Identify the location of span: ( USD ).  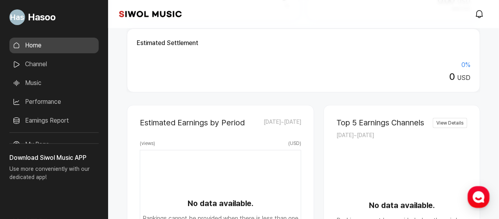
(295, 143).